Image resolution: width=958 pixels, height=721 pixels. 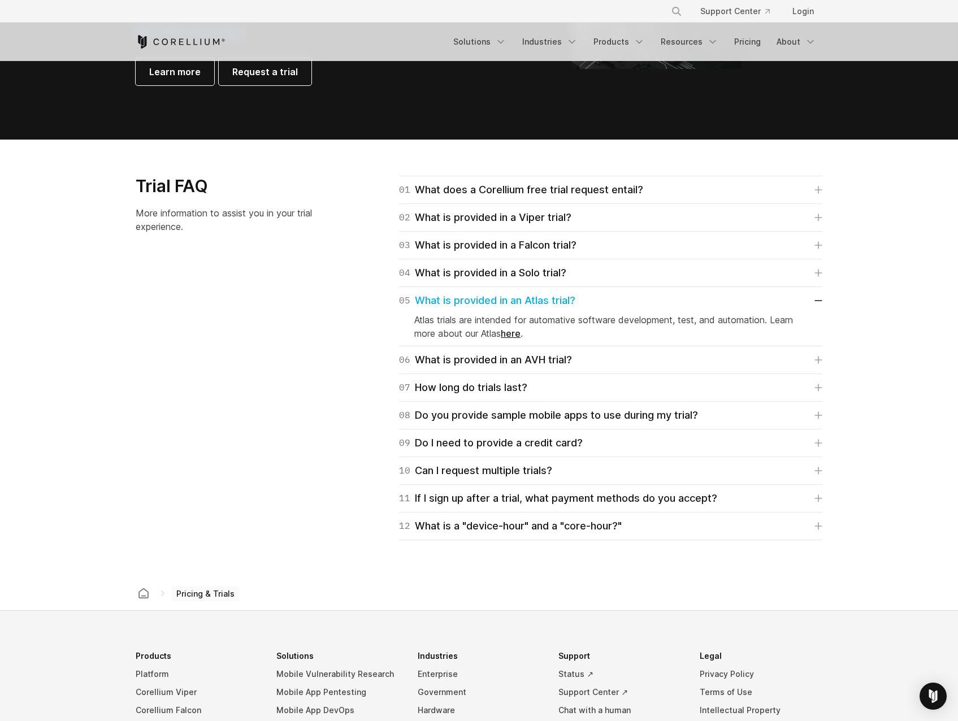 I want to click on div: If I sign up after a trial, what payment methods do you accept?, so click(x=558, y=498).